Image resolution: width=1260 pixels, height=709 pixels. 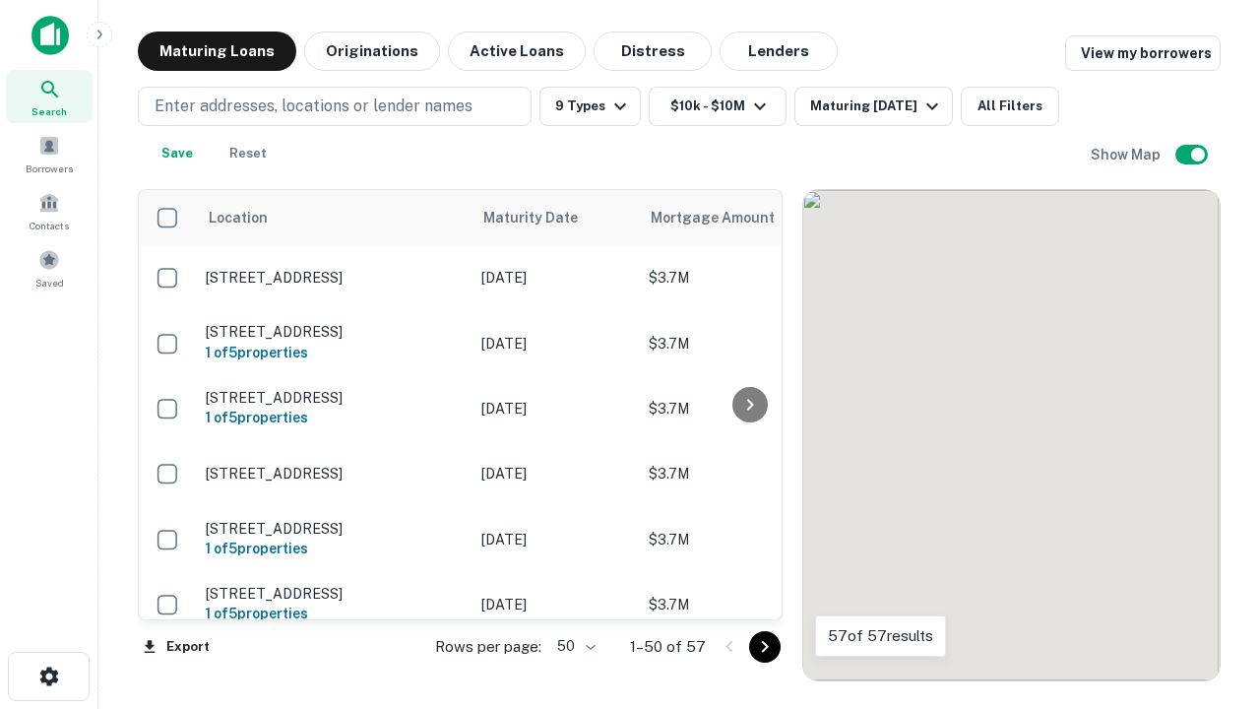 What do you see at coordinates (49, 96) in the screenshot?
I see `div: Search` at bounding box center [49, 96].